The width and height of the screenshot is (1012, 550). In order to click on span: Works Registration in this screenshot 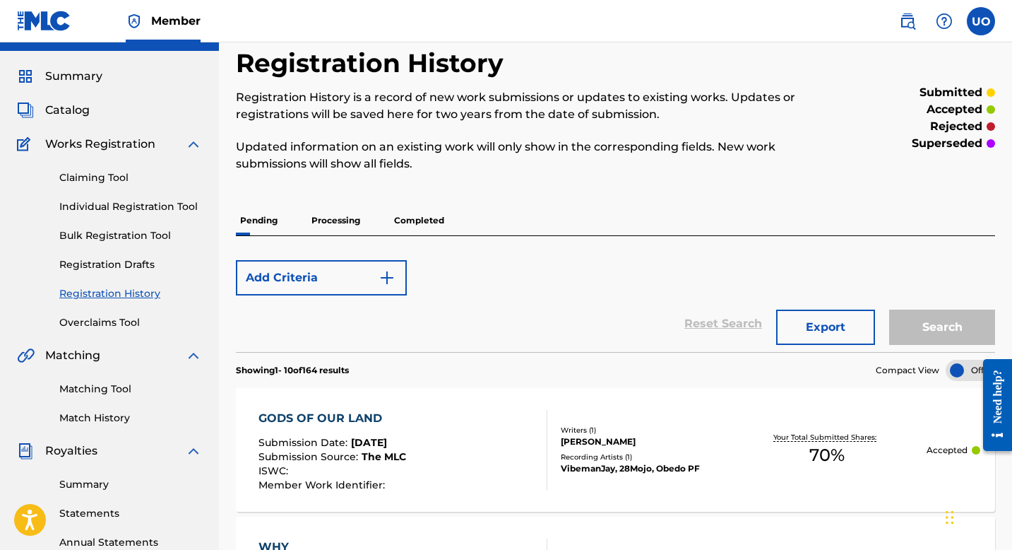, I will do `click(100, 144)`.